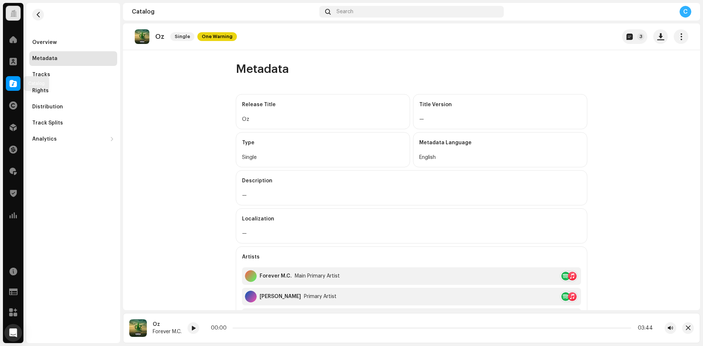  Describe the element at coordinates (411, 219) in the screenshot. I see `div: Localization` at that location.